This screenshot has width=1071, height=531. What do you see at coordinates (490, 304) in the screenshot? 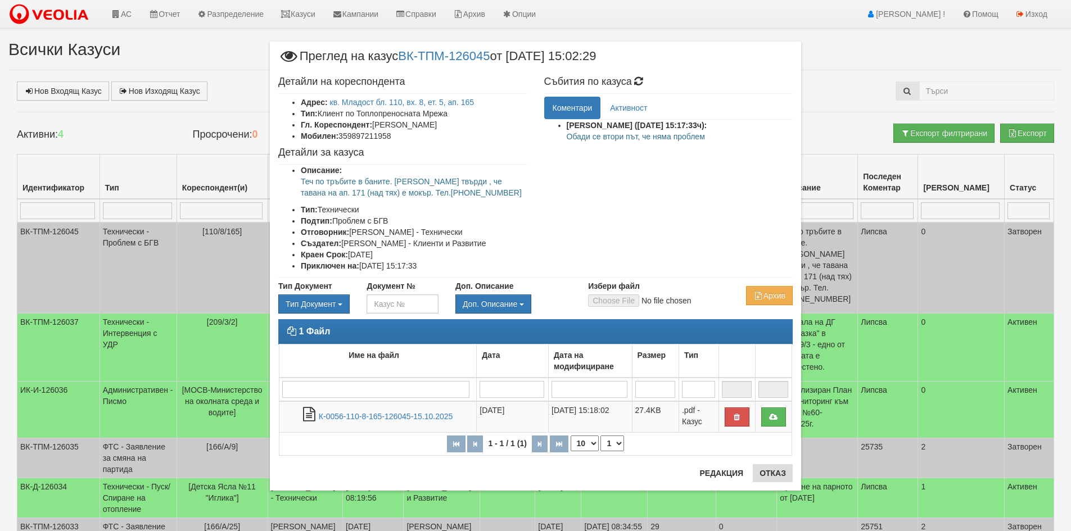
I see `span: Доп. Описание` at bounding box center [490, 304].